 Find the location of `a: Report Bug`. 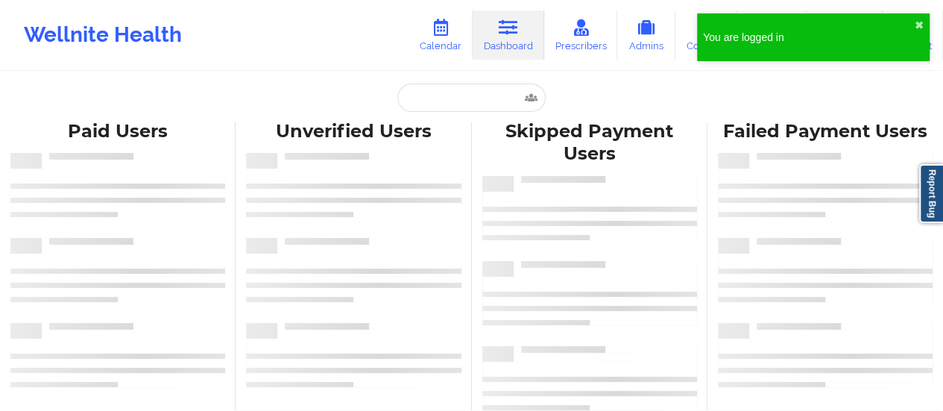

a: Report Bug is located at coordinates (931, 193).